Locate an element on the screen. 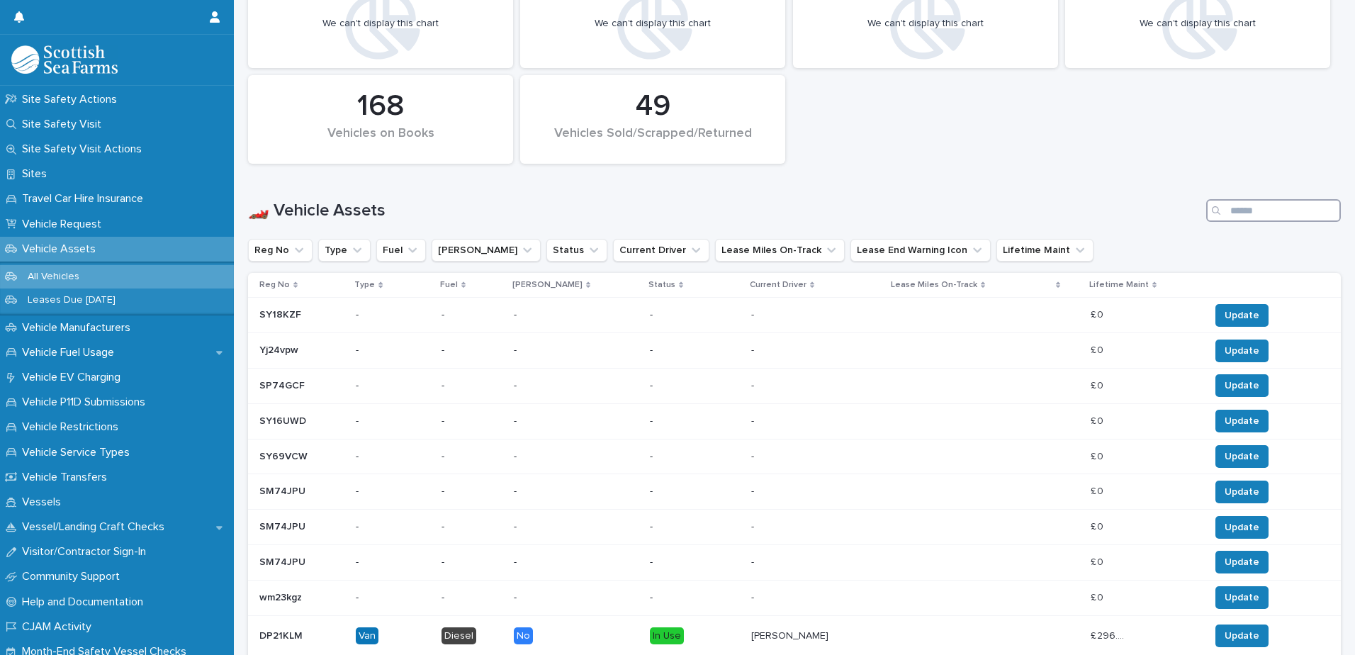 The image size is (1355, 655). p: Sites is located at coordinates (37, 174).